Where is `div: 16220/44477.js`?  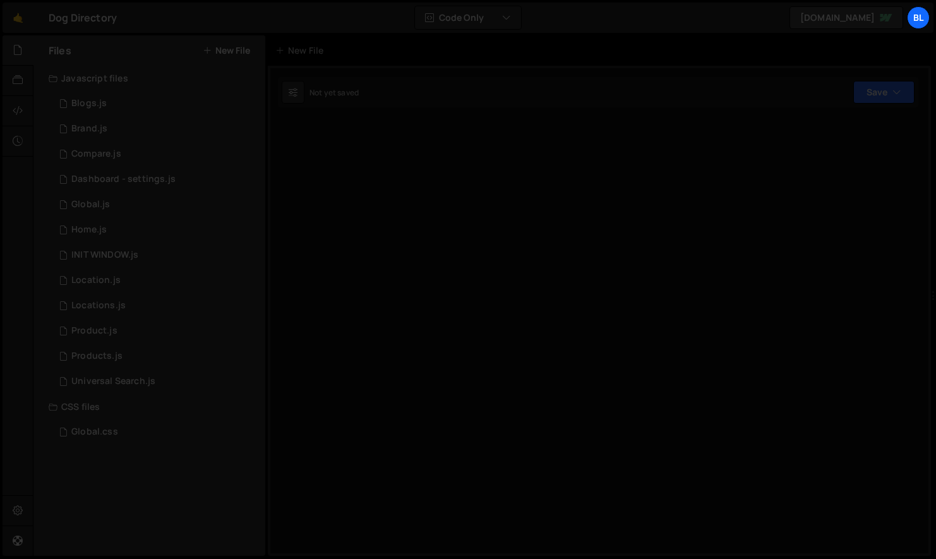
div: 16220/44477.js is located at coordinates (157, 255).